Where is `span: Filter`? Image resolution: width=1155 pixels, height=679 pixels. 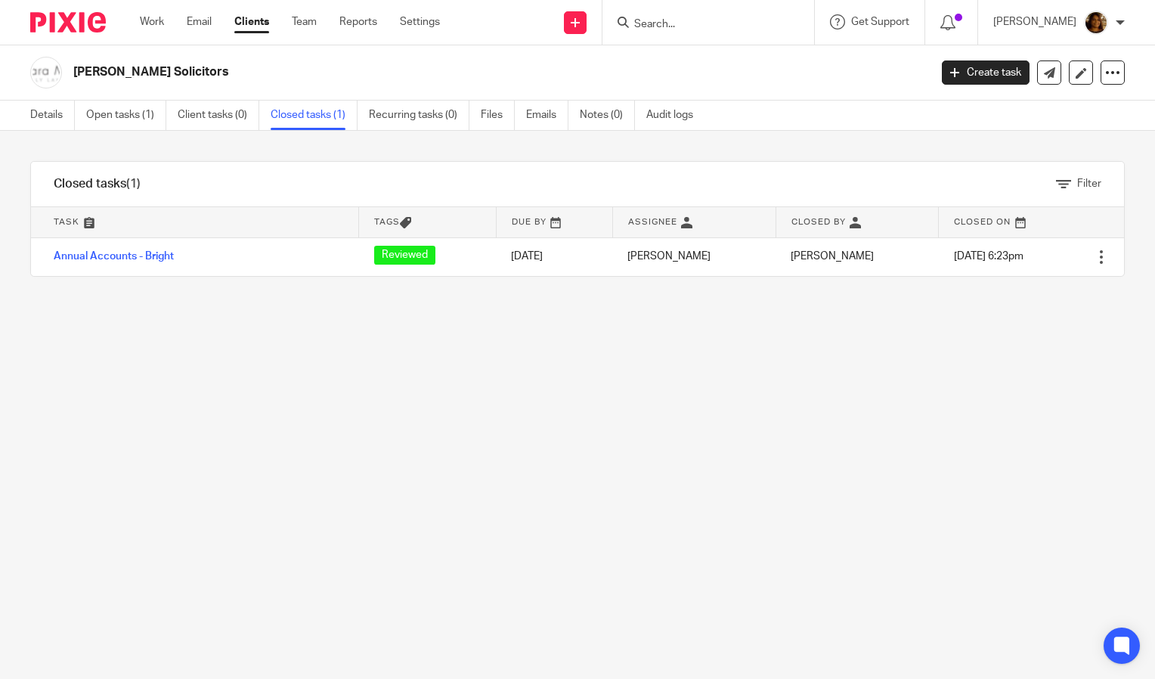 span: Filter is located at coordinates (1089, 184).